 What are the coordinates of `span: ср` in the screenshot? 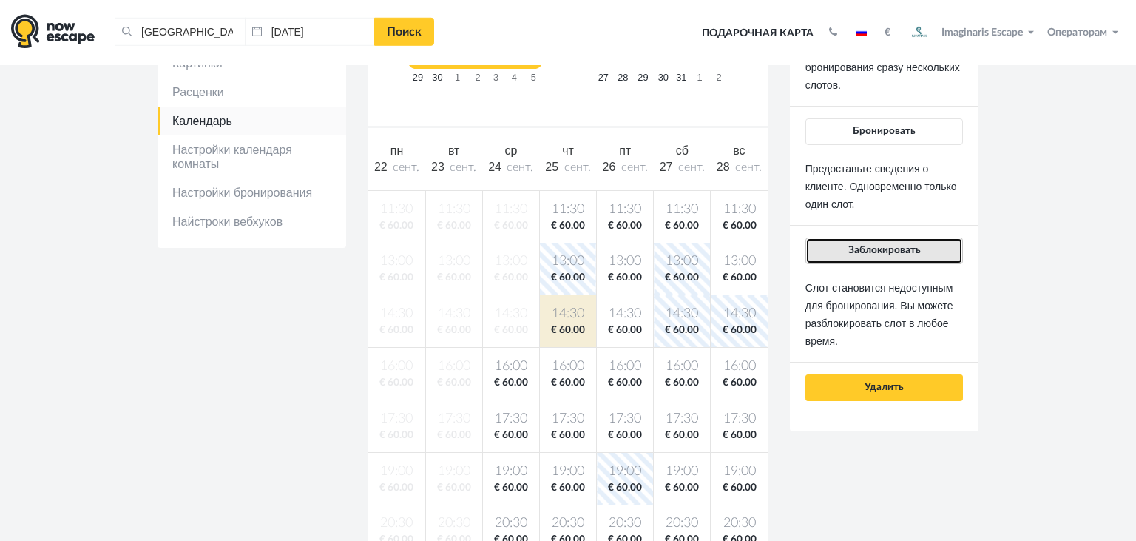 It's located at (510, 150).